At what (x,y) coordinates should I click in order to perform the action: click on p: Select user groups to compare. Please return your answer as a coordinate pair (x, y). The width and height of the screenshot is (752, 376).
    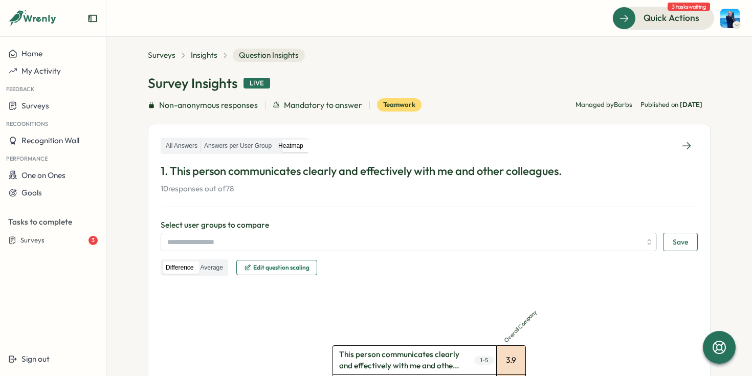
    Looking at the image, I should click on (429, 225).